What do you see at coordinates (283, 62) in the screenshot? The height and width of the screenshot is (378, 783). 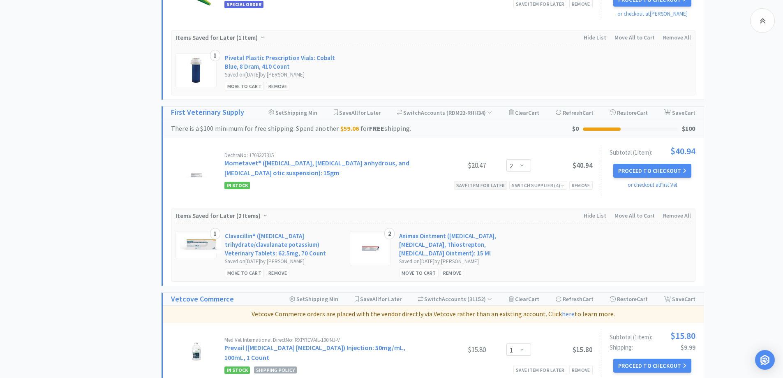 I see `a: Pivetal Plastic Prescription Vials: Cobalt Blue, 8 Dram, 410 Count` at bounding box center [283, 62].